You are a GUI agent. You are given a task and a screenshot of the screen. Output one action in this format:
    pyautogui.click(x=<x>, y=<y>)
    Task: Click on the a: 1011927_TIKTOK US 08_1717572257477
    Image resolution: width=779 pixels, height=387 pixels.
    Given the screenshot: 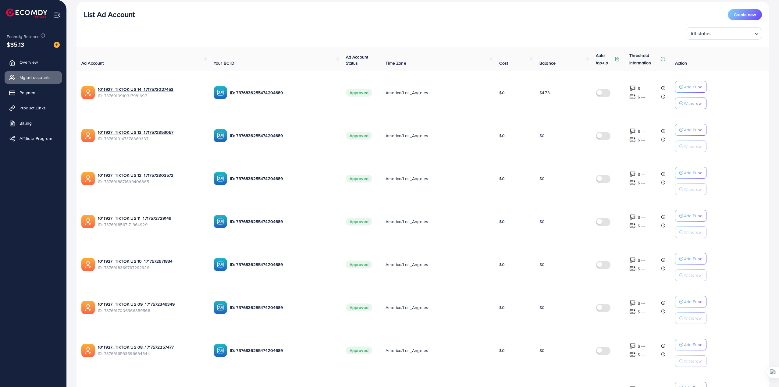 What is the action you would take?
    pyautogui.click(x=151, y=347)
    